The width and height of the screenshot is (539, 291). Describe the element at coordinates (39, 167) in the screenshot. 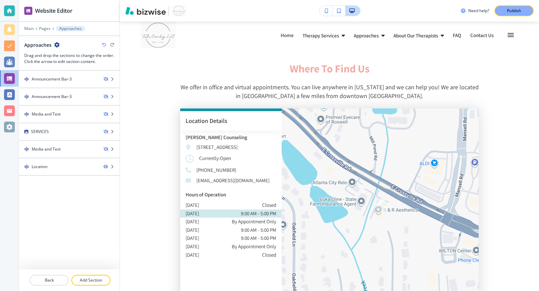

I see `div: Location` at that location.